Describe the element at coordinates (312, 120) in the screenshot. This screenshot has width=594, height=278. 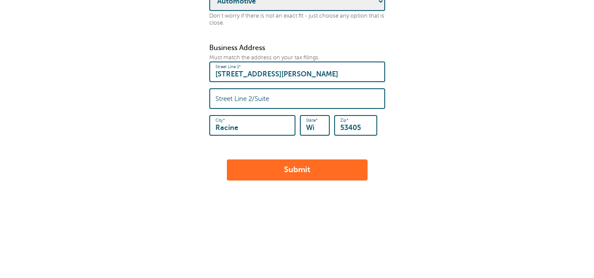
I see `label: State*` at that location.